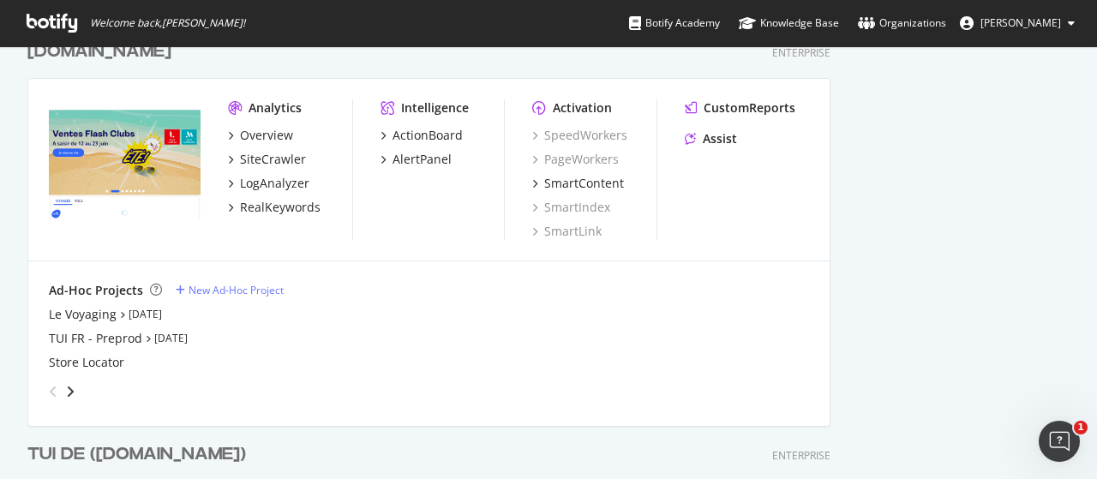 This screenshot has height=479, width=1097. What do you see at coordinates (434, 108) in the screenshot?
I see `div: Intelligence` at bounding box center [434, 108].